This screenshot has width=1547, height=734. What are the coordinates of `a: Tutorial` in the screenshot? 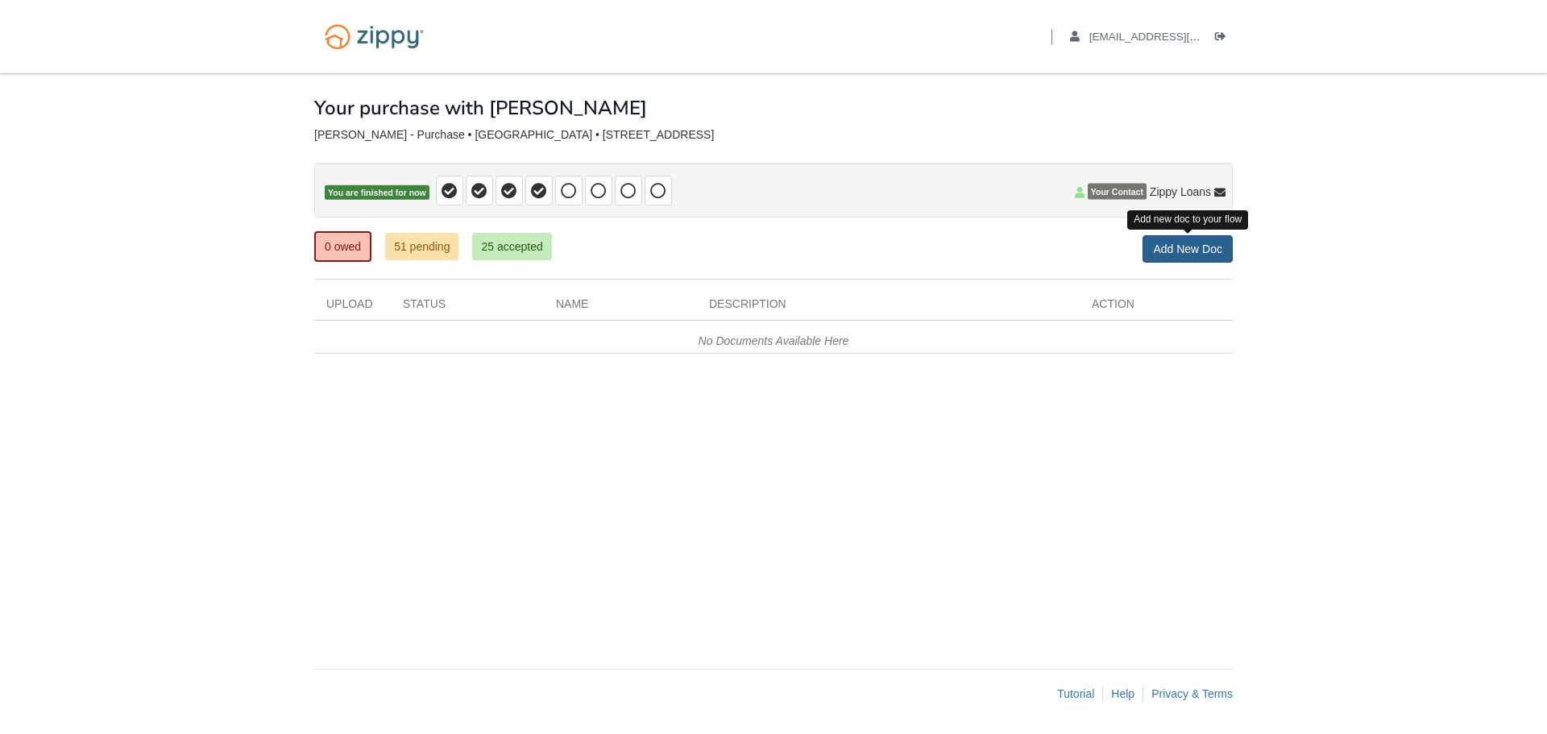 It's located at (1076, 694).